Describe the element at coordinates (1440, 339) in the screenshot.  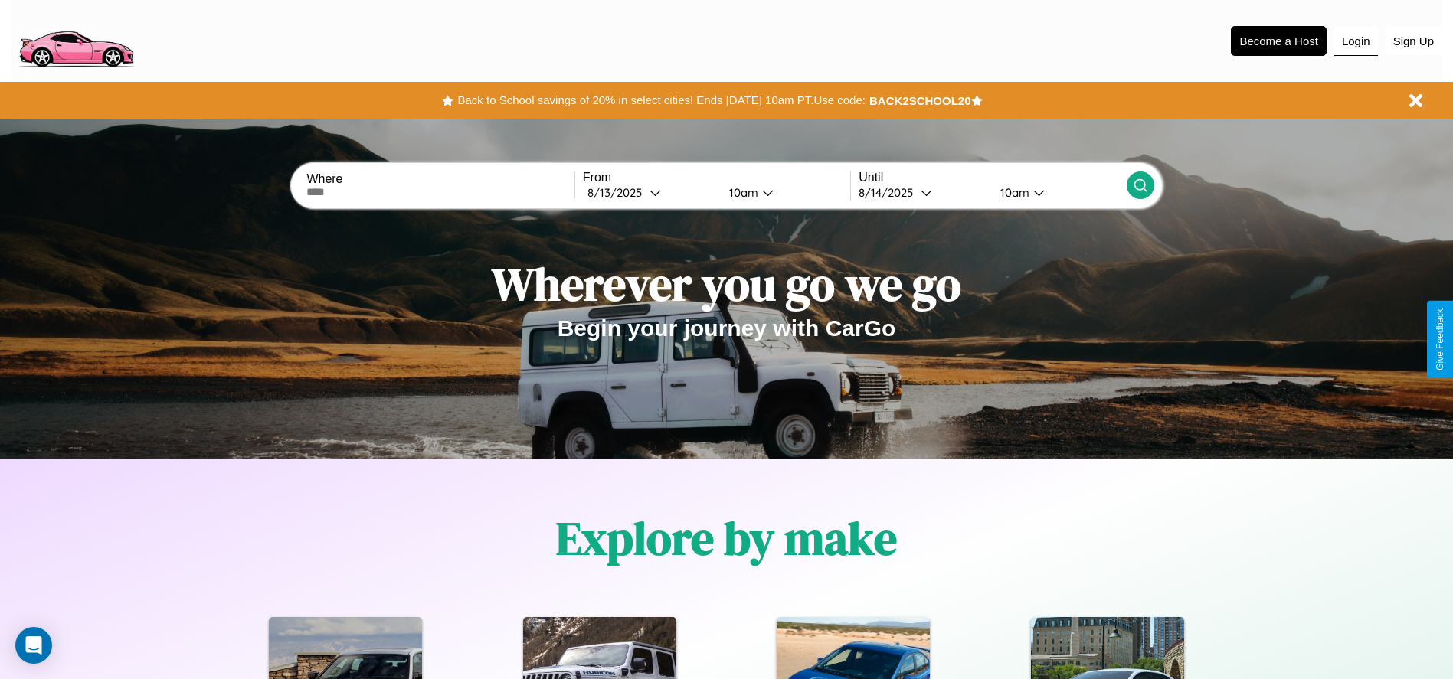
I see `div: Give Feedback` at that location.